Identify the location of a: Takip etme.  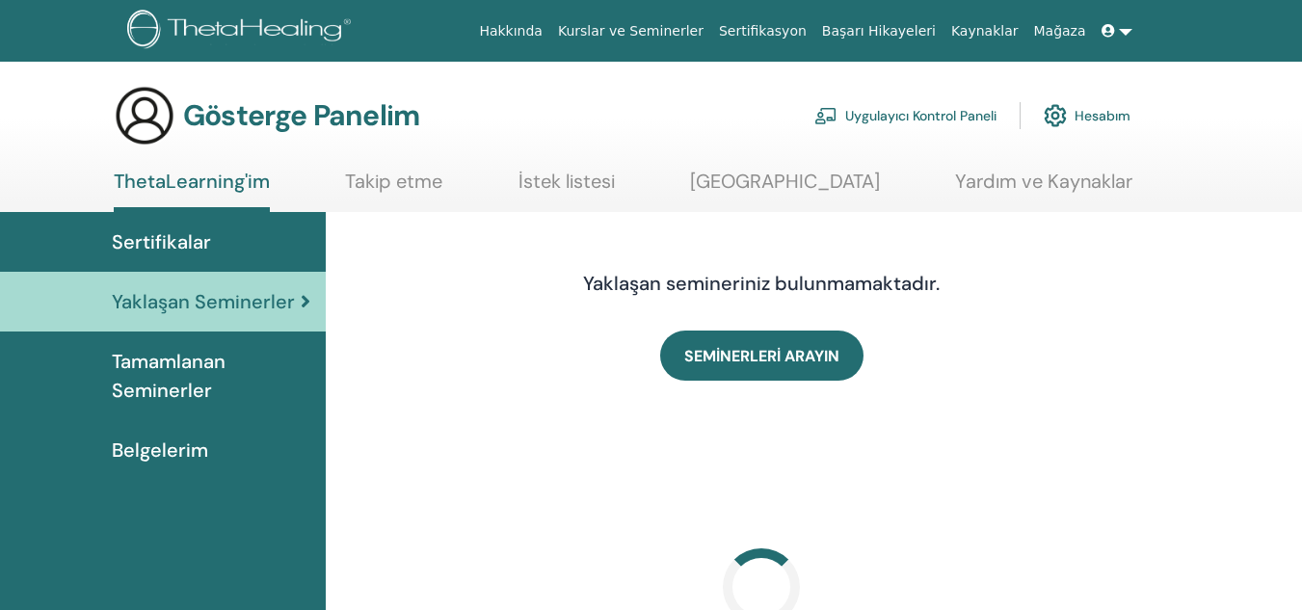
(393, 188).